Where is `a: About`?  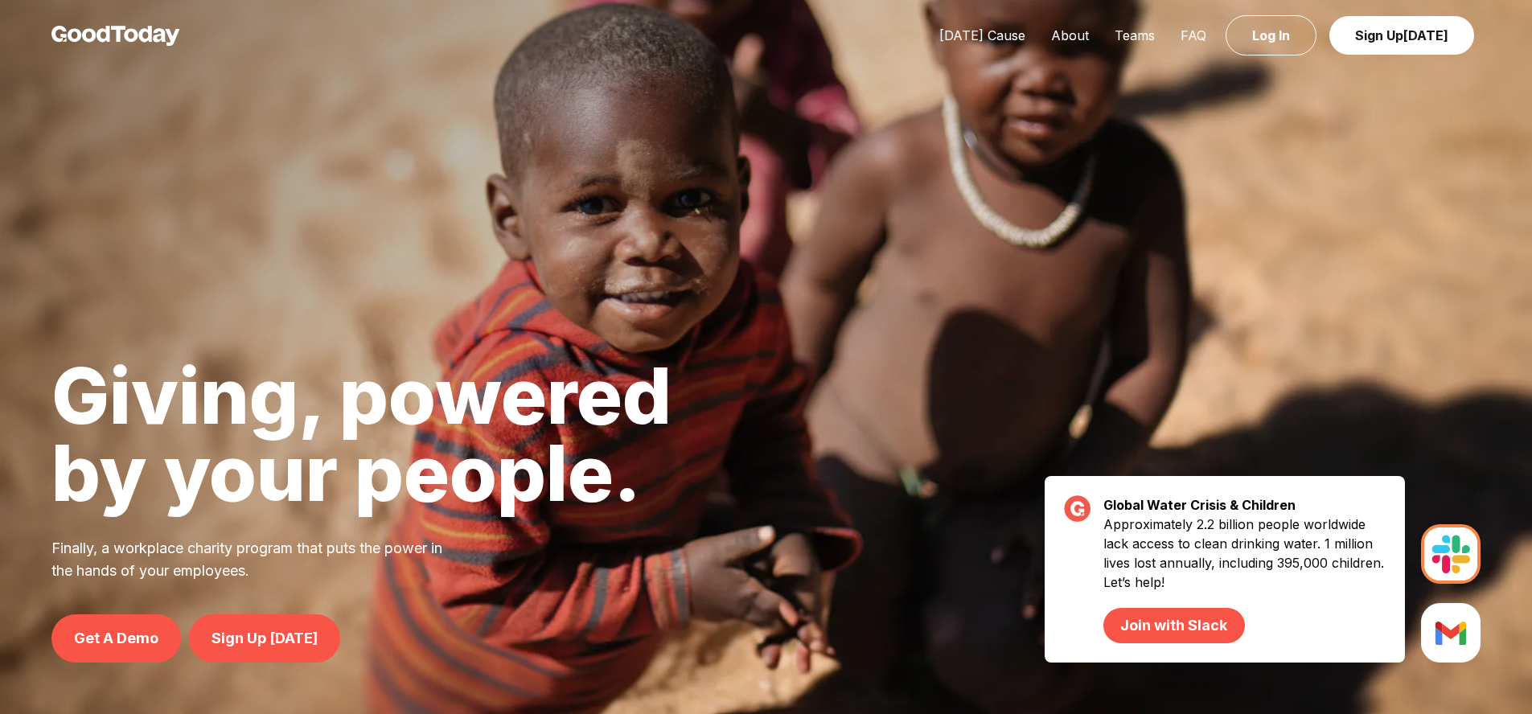 a: About is located at coordinates (1070, 35).